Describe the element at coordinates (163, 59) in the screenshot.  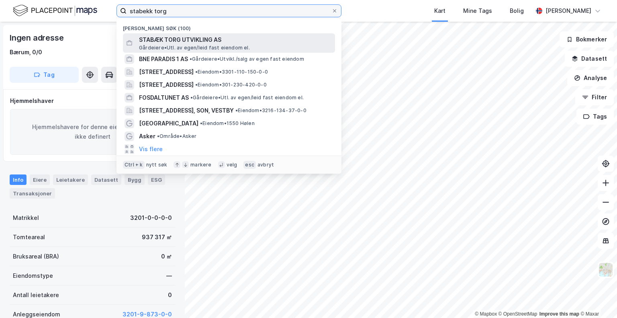
I see `span: BNE PARADIS 1 AS` at that location.